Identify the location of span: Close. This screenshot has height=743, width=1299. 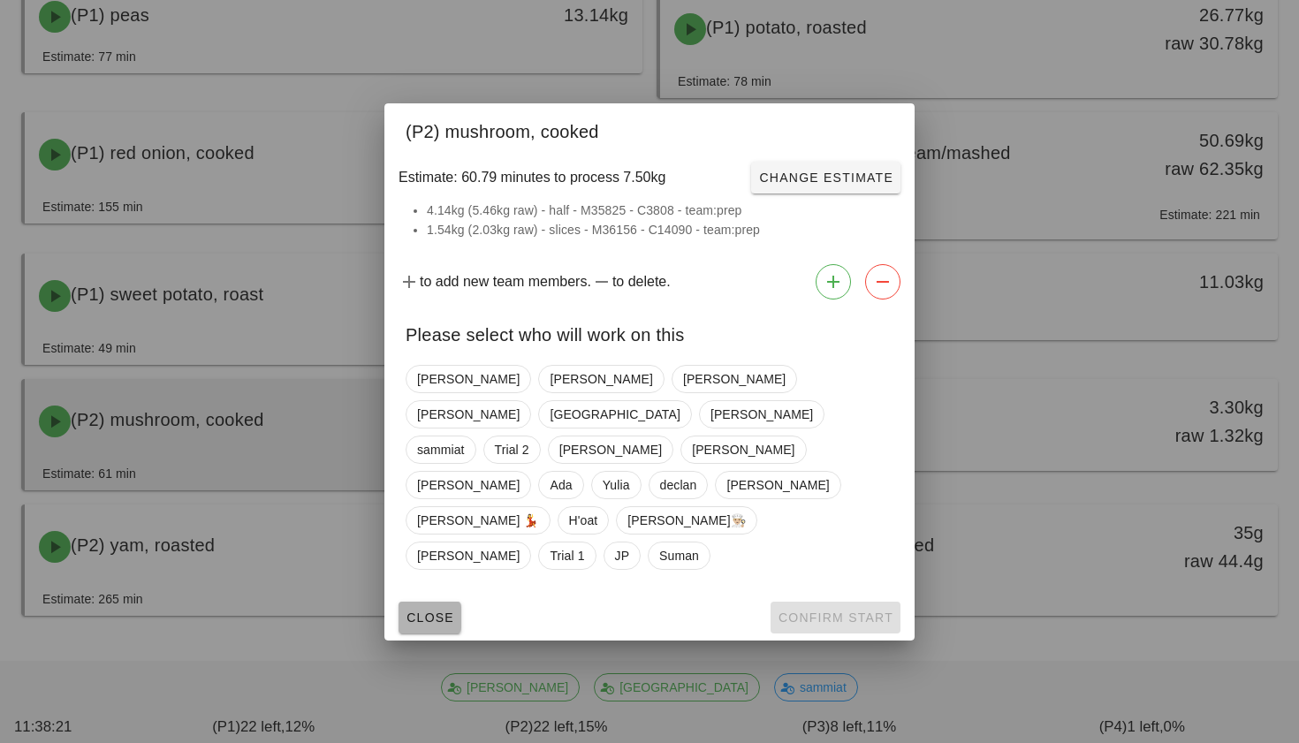
(430, 618).